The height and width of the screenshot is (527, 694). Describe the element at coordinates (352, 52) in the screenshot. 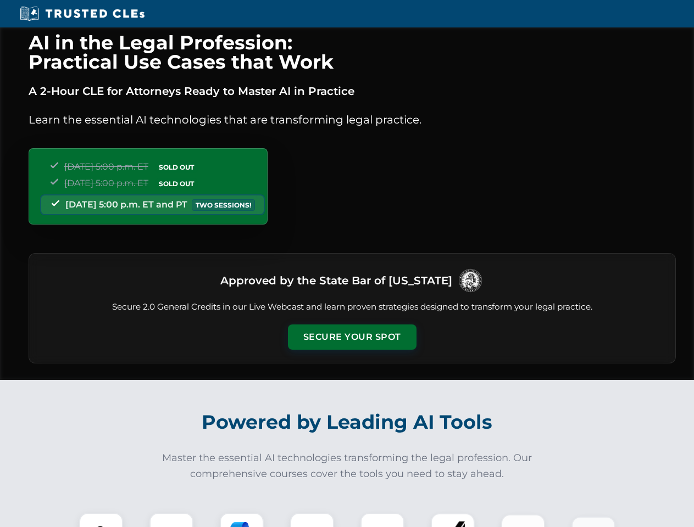

I see `h1: AI in the Legal Profession: Practical Use Cases that Work` at that location.